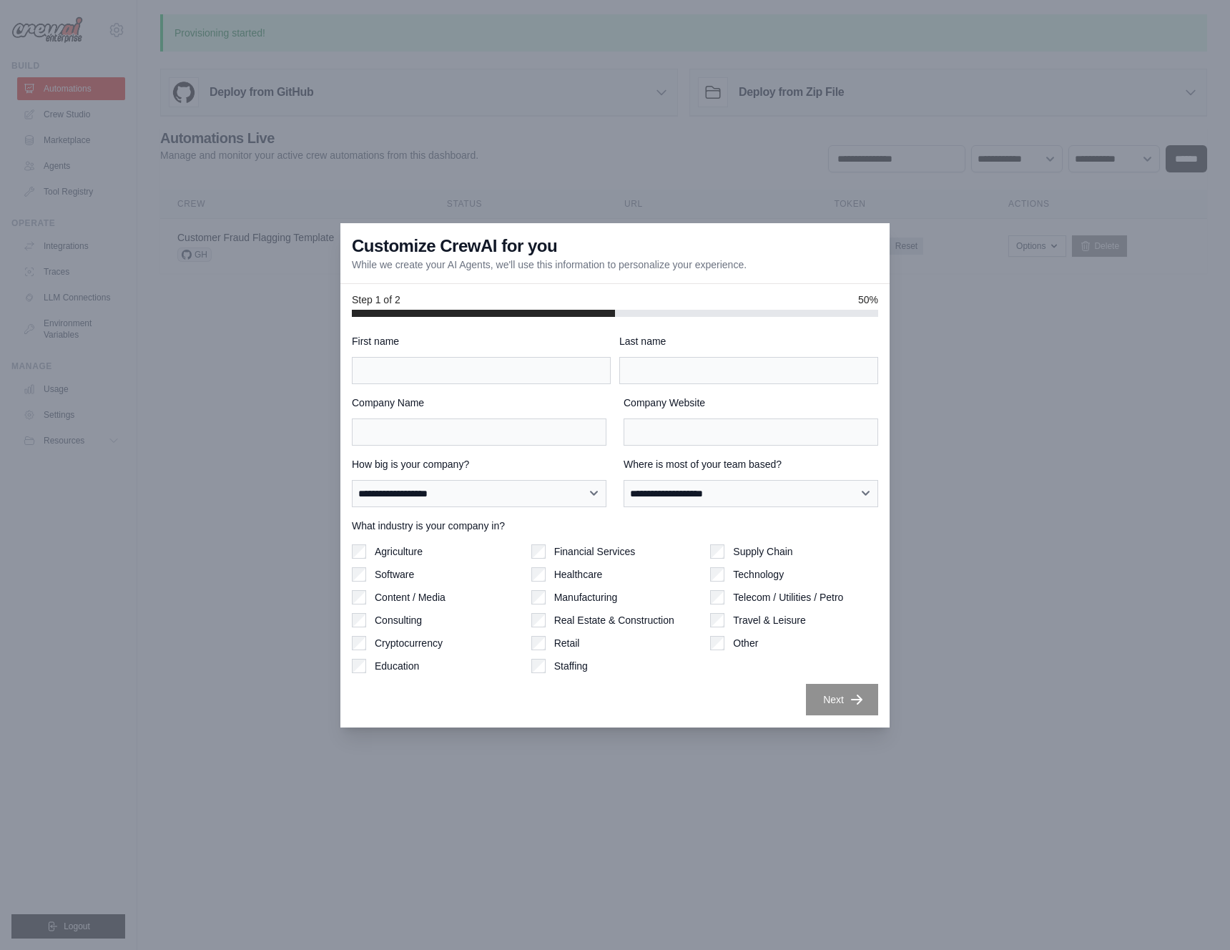 The width and height of the screenshot is (1230, 950). What do you see at coordinates (595, 551) in the screenshot?
I see `label: Financial Services` at bounding box center [595, 551].